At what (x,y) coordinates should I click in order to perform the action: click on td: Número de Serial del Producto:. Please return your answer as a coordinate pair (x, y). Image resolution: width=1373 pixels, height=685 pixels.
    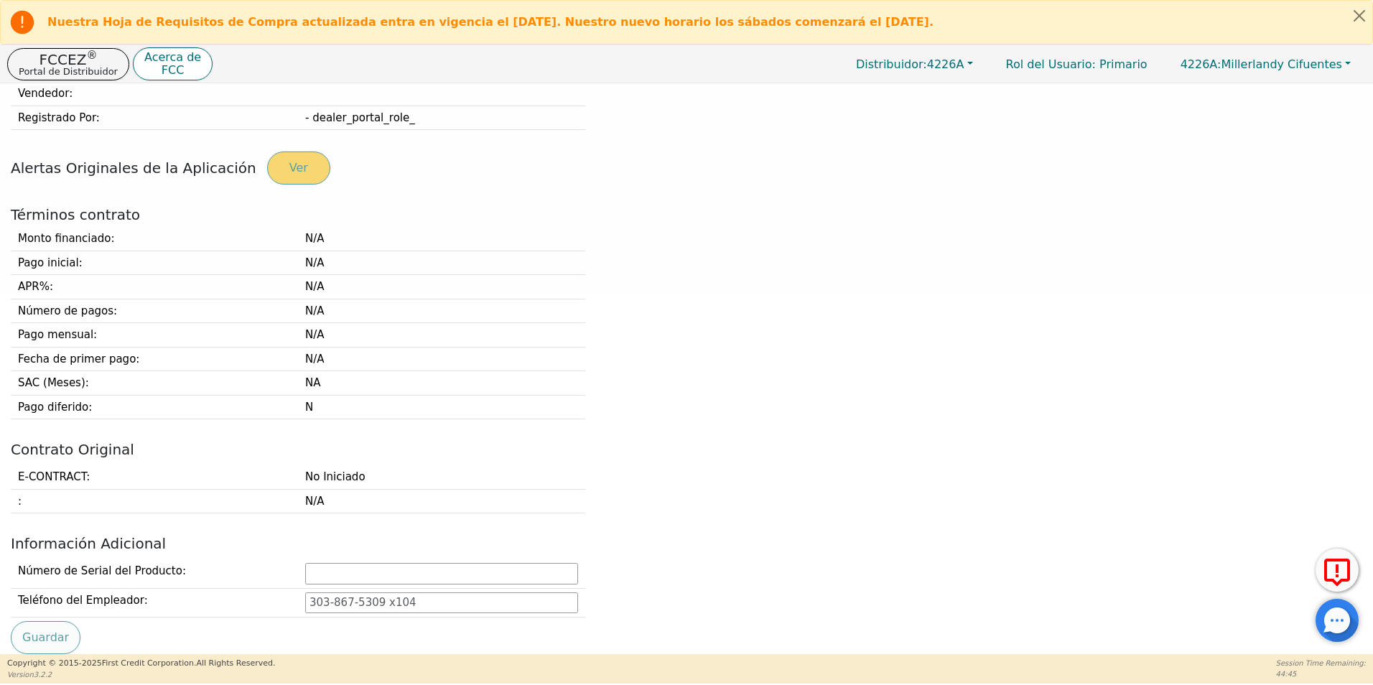
    Looking at the image, I should click on (154, 574).